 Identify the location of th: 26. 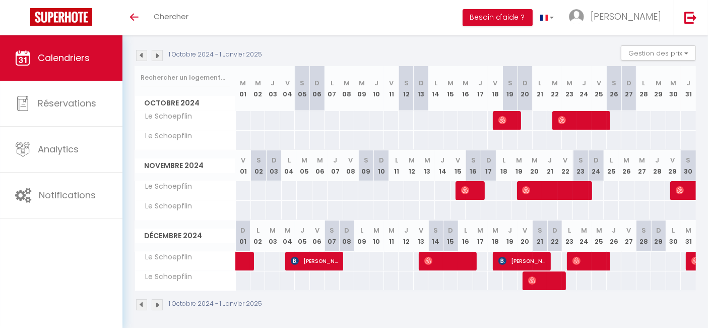
(626, 165).